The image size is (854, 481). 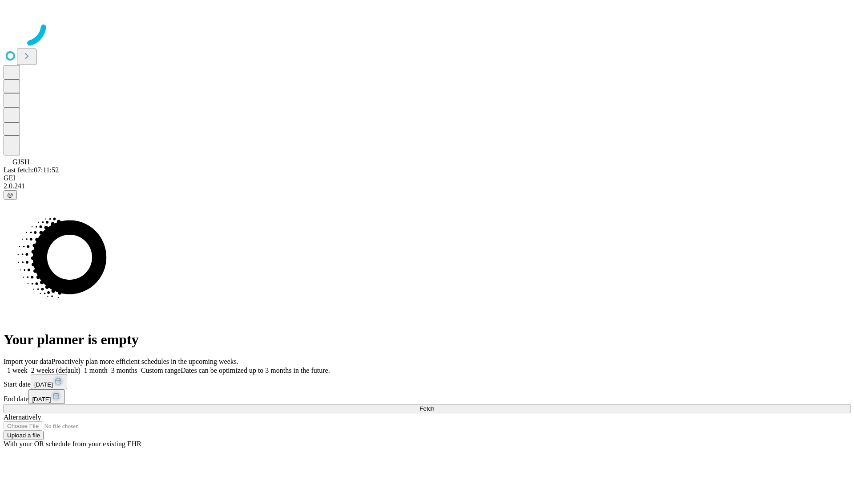 I want to click on span: Fetch, so click(x=427, y=408).